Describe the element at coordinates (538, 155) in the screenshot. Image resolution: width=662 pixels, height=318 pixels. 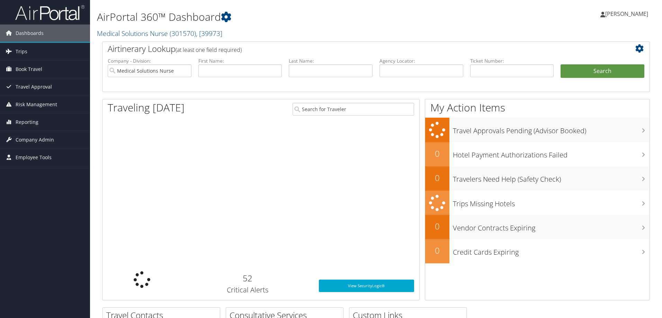
I see `a: 0Hotel Payment Authorizations Failed` at that location.